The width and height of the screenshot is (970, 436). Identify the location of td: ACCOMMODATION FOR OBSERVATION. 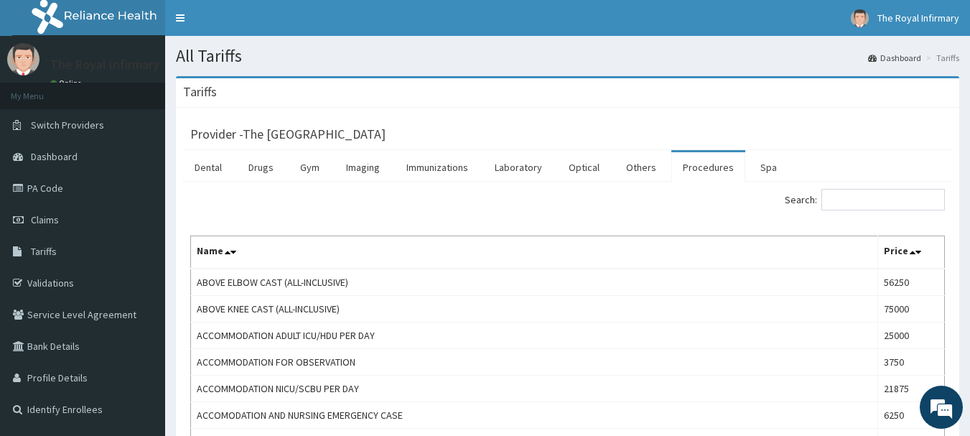
(534, 362).